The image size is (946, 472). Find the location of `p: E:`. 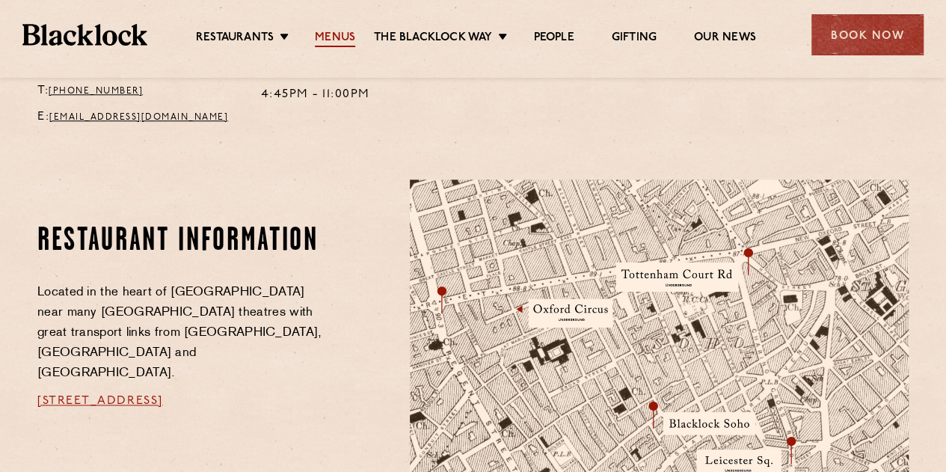

p: E: is located at coordinates (138, 117).